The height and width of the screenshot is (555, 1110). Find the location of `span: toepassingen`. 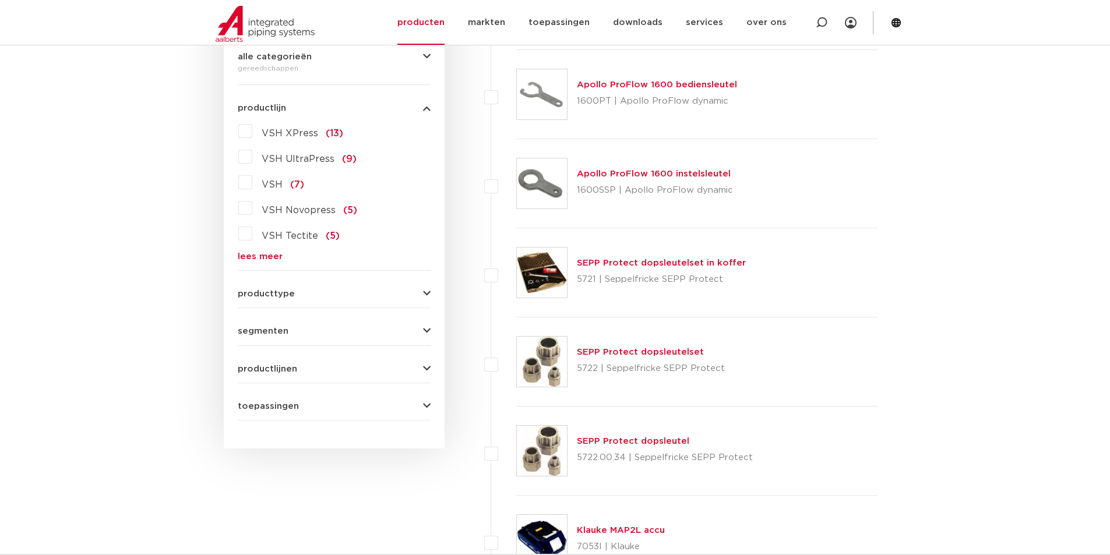

span: toepassingen is located at coordinates (268, 406).